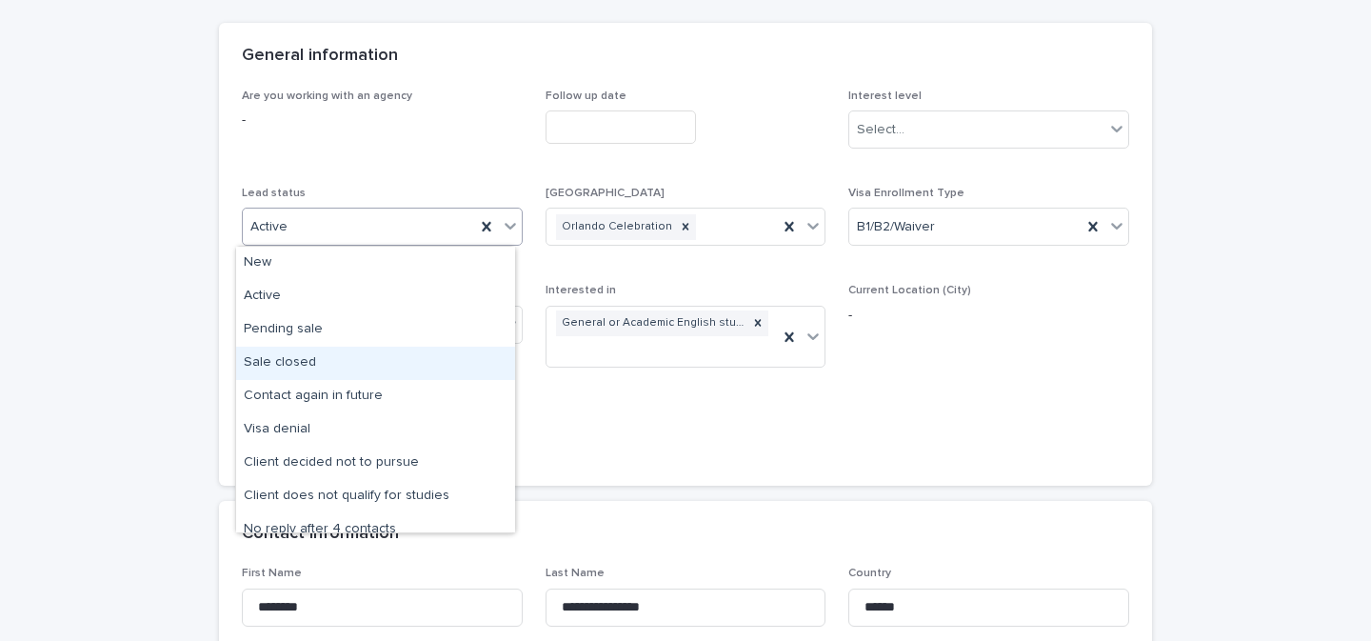 The height and width of the screenshot is (641, 1371). I want to click on span: Lead status, so click(273, 193).